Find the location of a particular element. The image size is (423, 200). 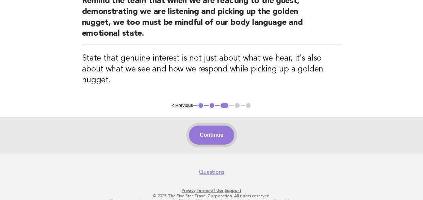

a: Privacy is located at coordinates (188, 190).